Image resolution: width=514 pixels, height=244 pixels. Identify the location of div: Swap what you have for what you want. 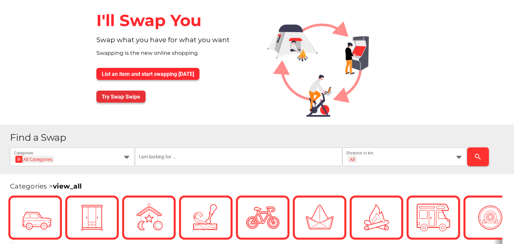
(174, 42).